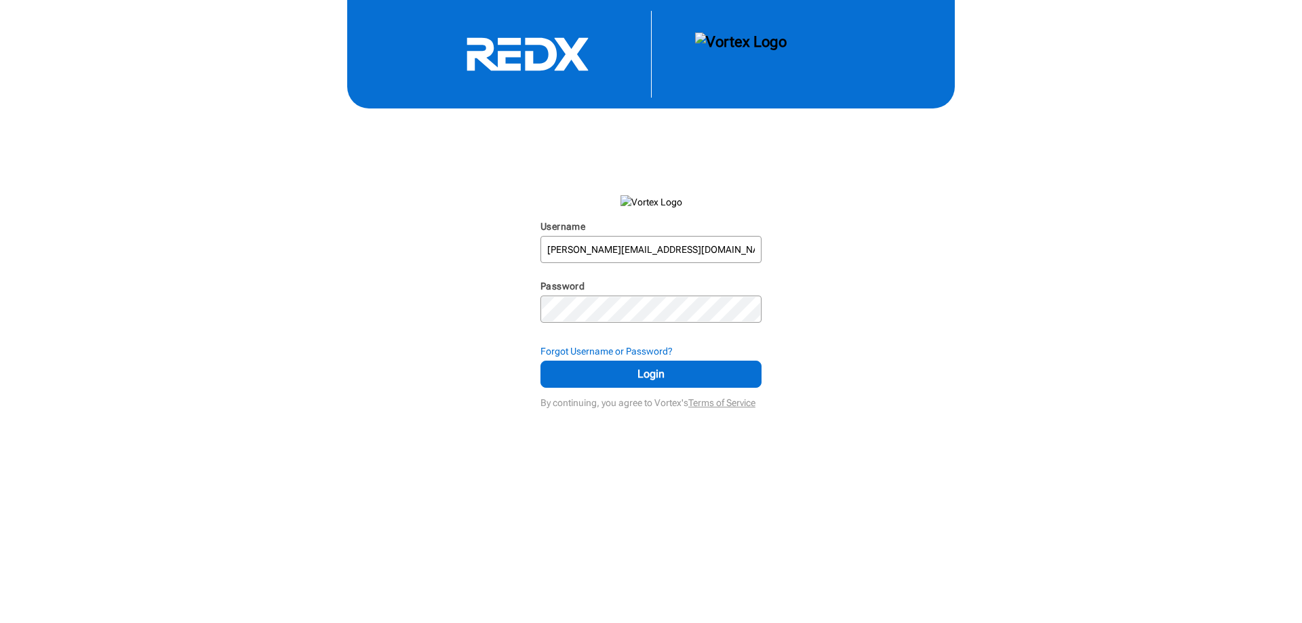  Describe the element at coordinates (562, 286) in the screenshot. I see `label: Password` at that location.